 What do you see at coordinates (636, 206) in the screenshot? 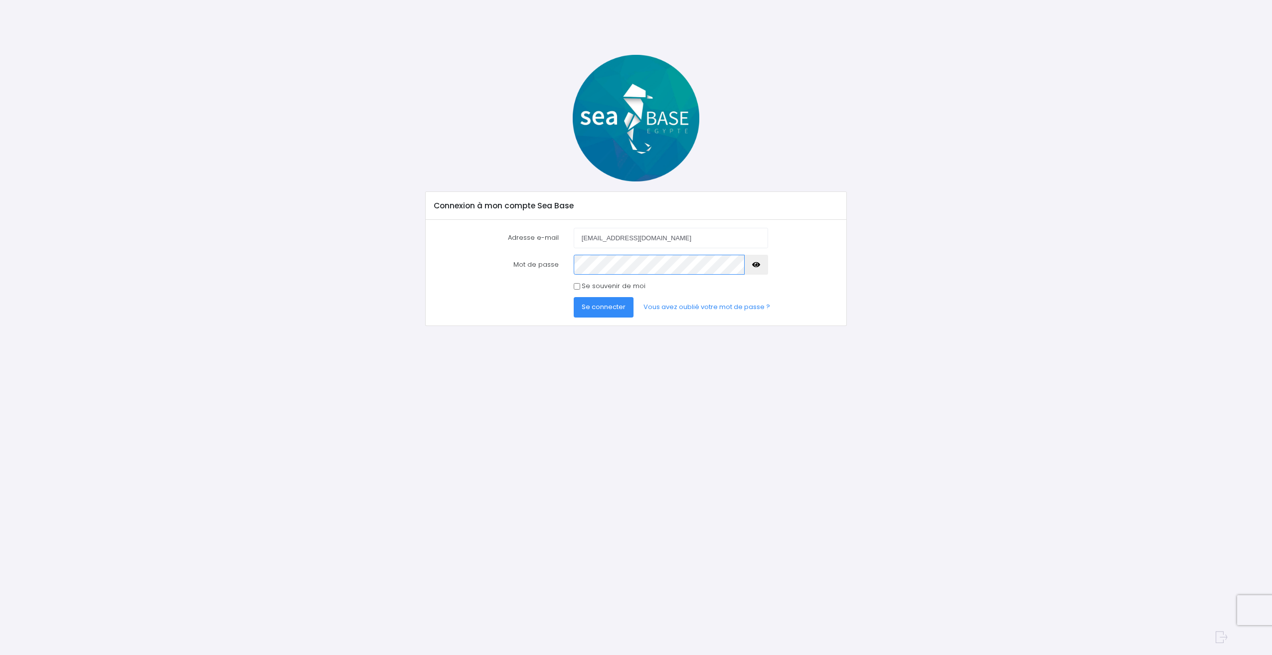
I see `div: Connexion à mon compte Sea Base` at bounding box center [636, 206].